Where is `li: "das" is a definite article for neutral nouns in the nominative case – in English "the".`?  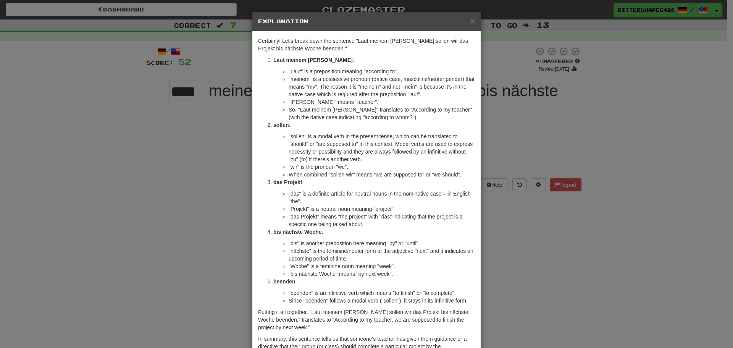 li: "das" is a definite article for neutral nouns in the nominative case – in English "the". is located at coordinates (382, 197).